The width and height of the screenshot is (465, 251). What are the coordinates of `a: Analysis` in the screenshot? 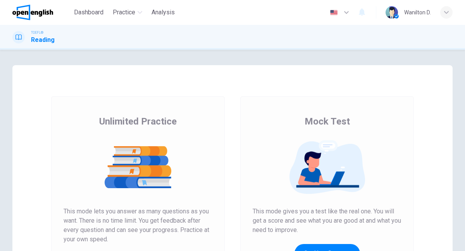 It's located at (163, 12).